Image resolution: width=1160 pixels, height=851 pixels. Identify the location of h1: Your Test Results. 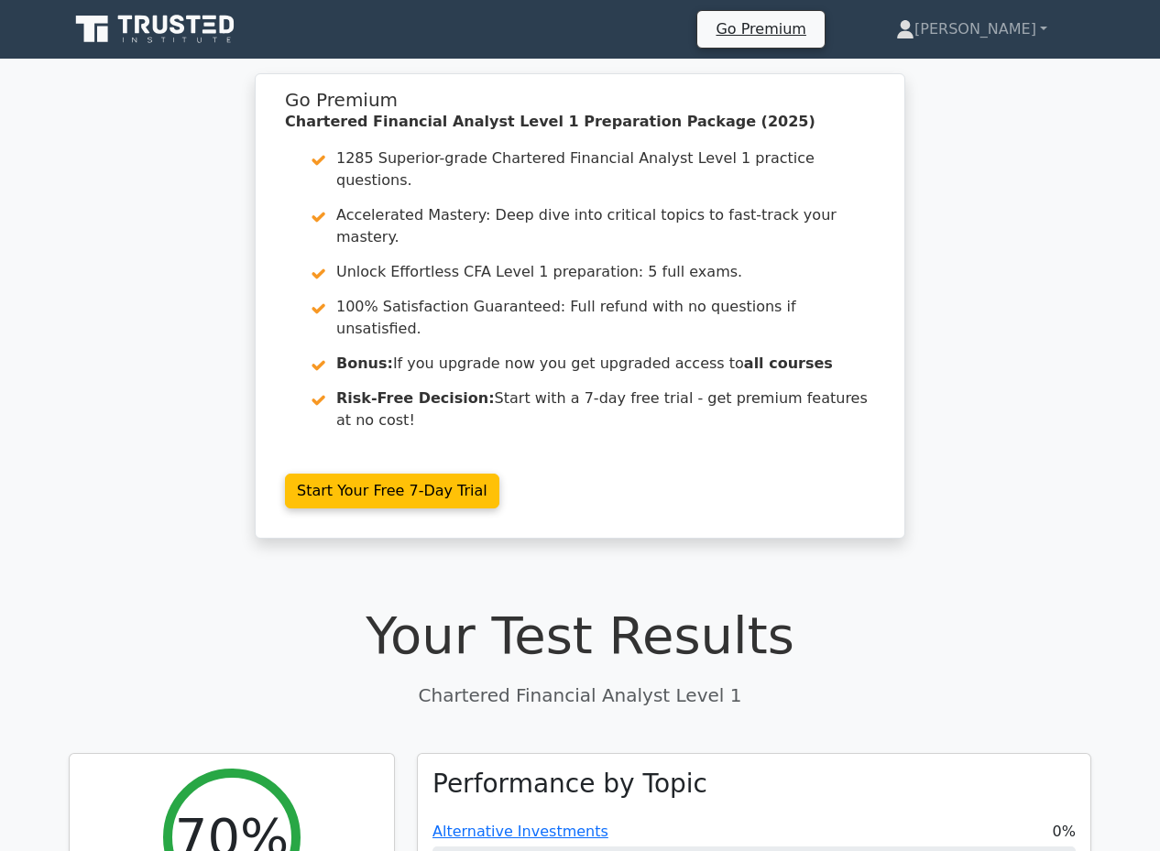
(580, 635).